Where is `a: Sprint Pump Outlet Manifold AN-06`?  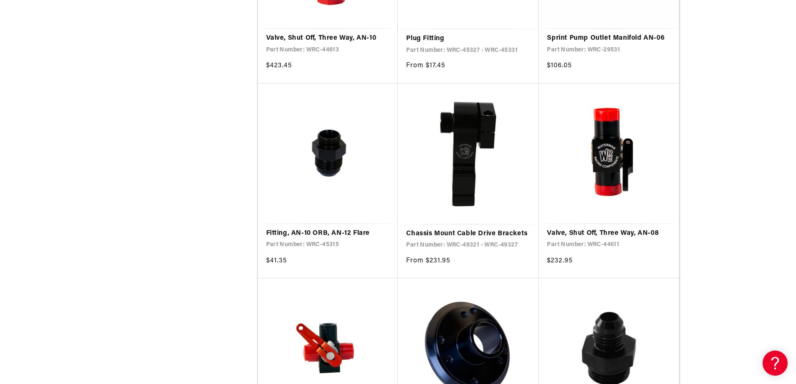
a: Sprint Pump Outlet Manifold AN-06 is located at coordinates (608, 38).